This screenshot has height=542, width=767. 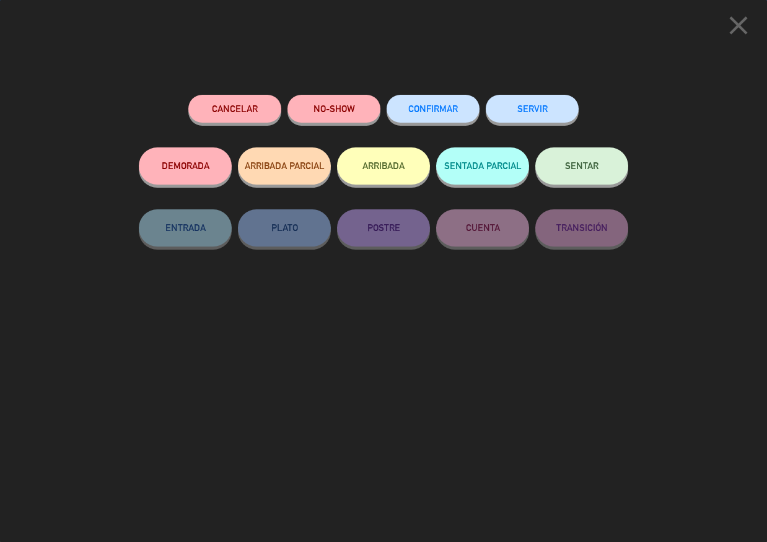 What do you see at coordinates (582, 228) in the screenshot?
I see `button: TRANSICIÓN` at bounding box center [582, 228].